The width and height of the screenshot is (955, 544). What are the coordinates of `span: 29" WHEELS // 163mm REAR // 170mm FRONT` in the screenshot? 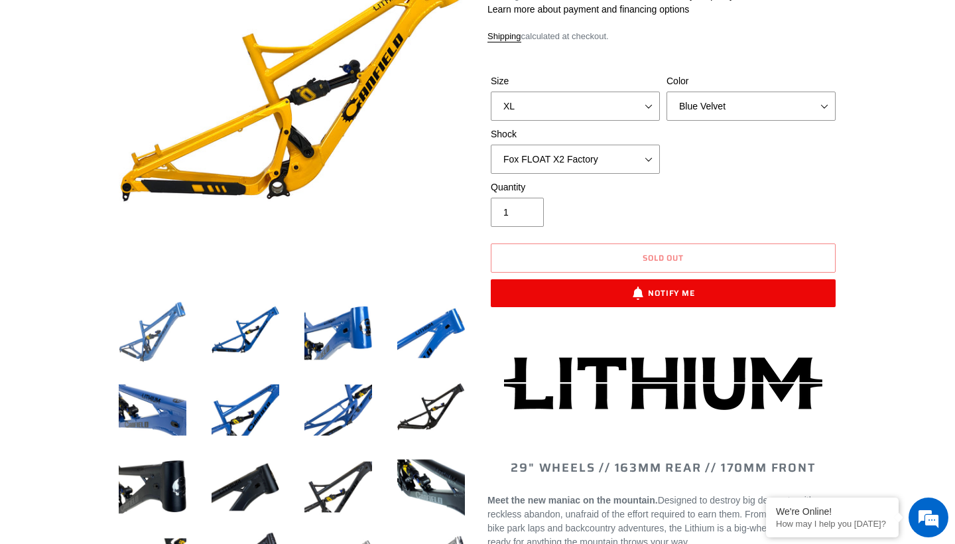 It's located at (662, 467).